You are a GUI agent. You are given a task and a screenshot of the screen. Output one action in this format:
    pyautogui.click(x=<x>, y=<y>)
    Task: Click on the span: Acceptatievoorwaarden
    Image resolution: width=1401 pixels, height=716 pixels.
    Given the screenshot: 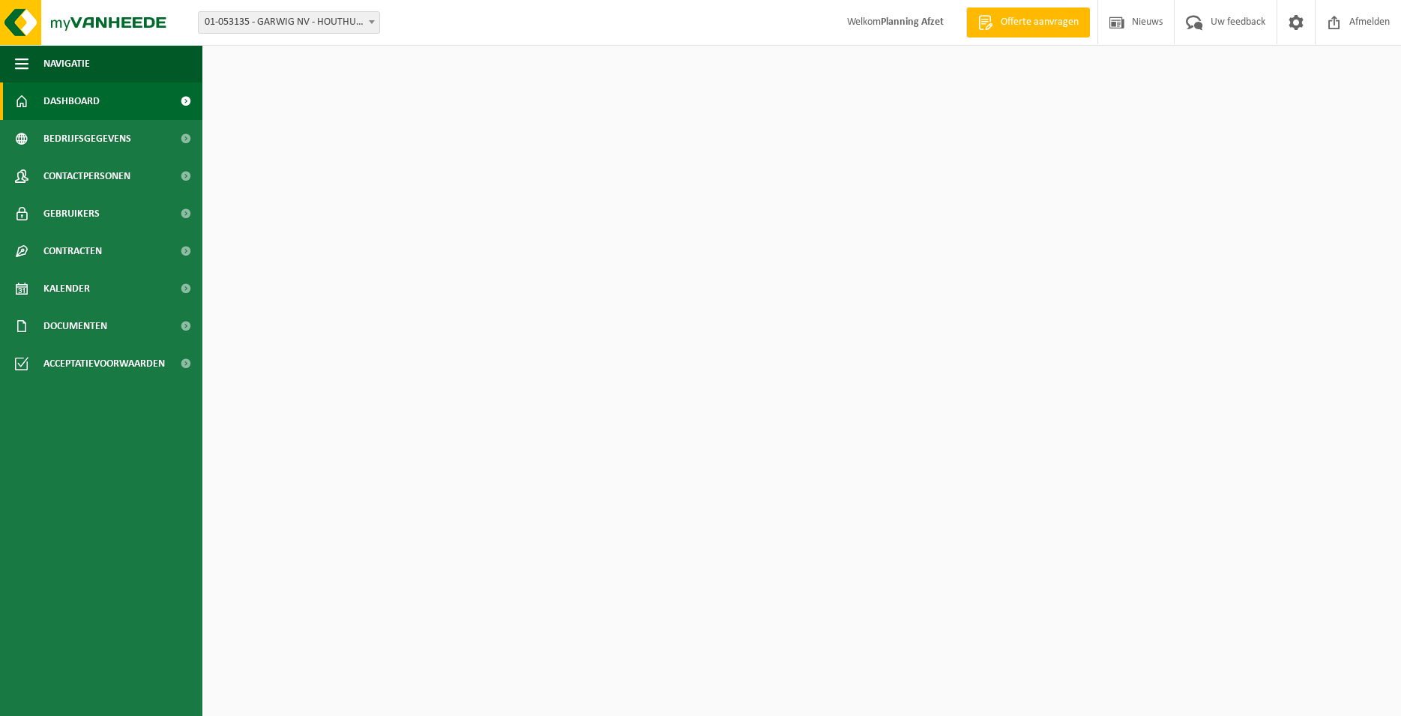 What is the action you would take?
    pyautogui.click(x=104, y=364)
    